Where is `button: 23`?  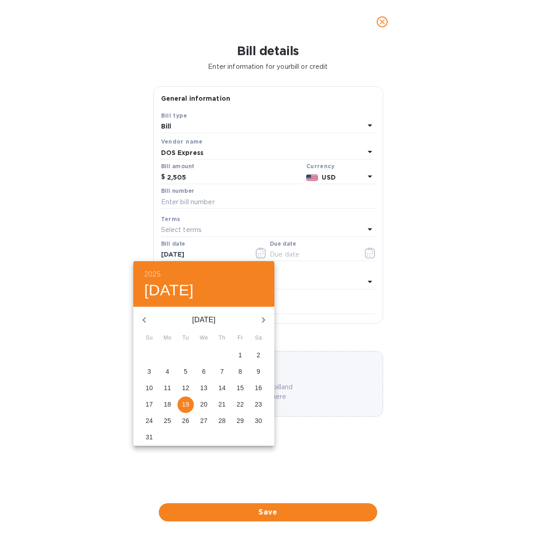
button: 23 is located at coordinates (259, 404).